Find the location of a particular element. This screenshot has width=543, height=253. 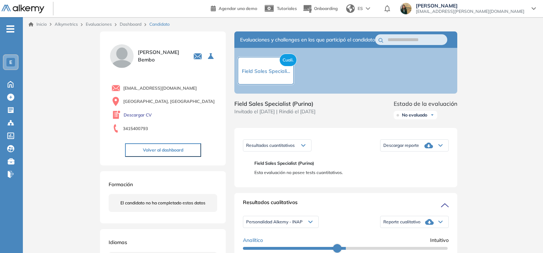

span: Descargar reporte is located at coordinates (401, 146).